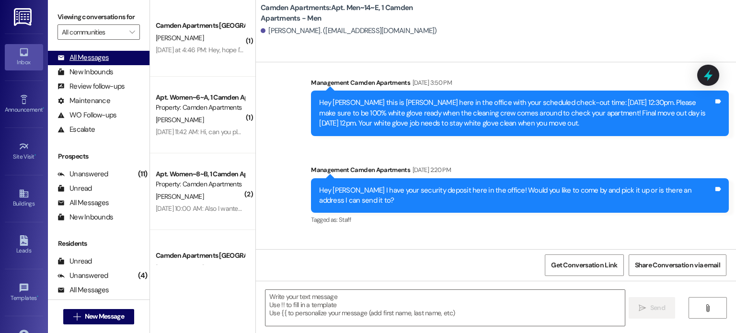 Image resolution: width=736 pixels, height=333 pixels. What do you see at coordinates (99, 317) in the screenshot?
I see `button: New Message` at bounding box center [99, 317].